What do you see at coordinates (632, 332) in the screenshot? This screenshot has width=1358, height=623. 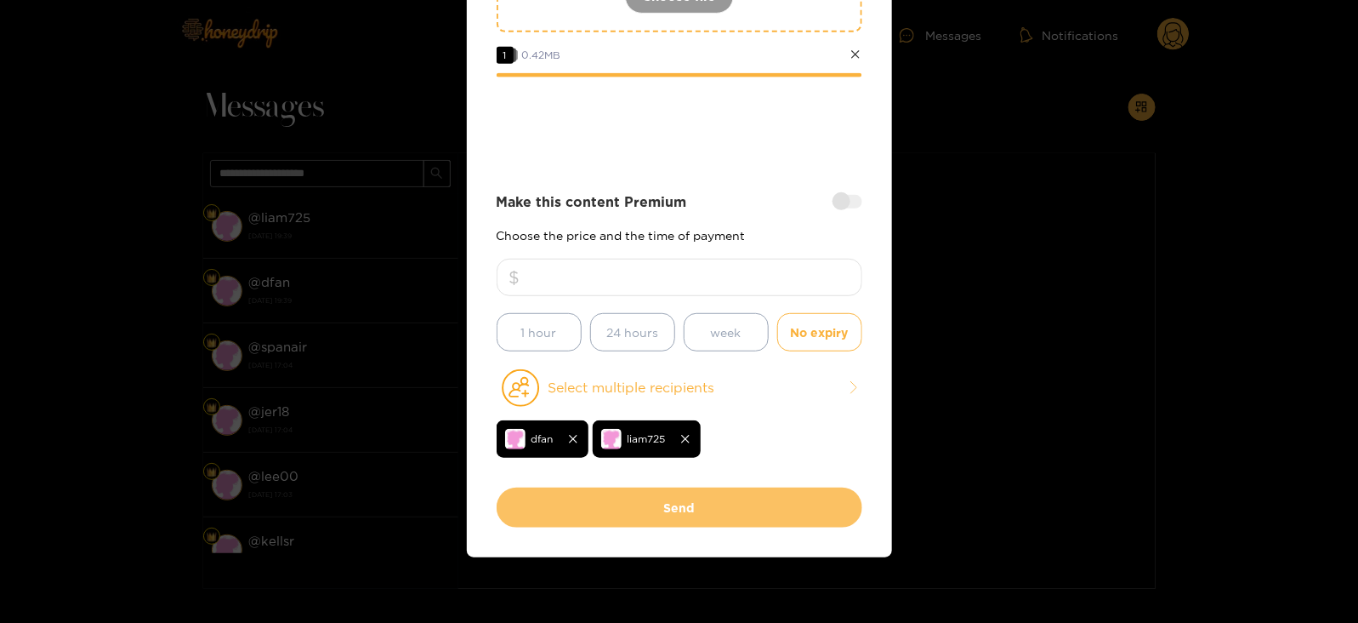 I see `span: 24 hours` at bounding box center [632, 332].